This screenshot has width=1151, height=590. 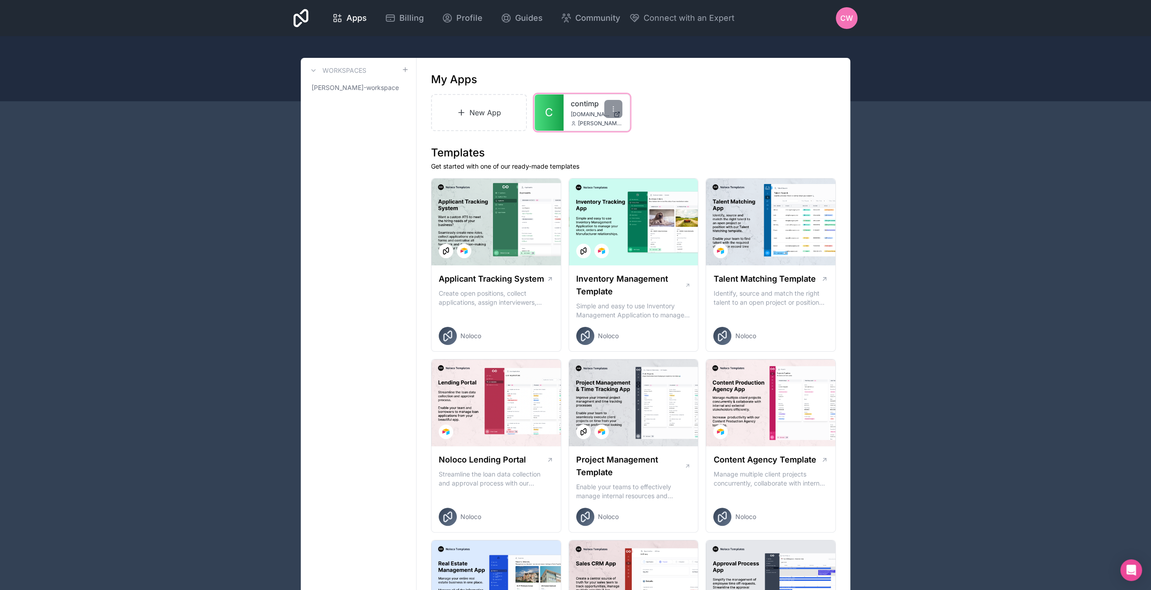 I want to click on h1: Noloco Lending Portal, so click(x=482, y=460).